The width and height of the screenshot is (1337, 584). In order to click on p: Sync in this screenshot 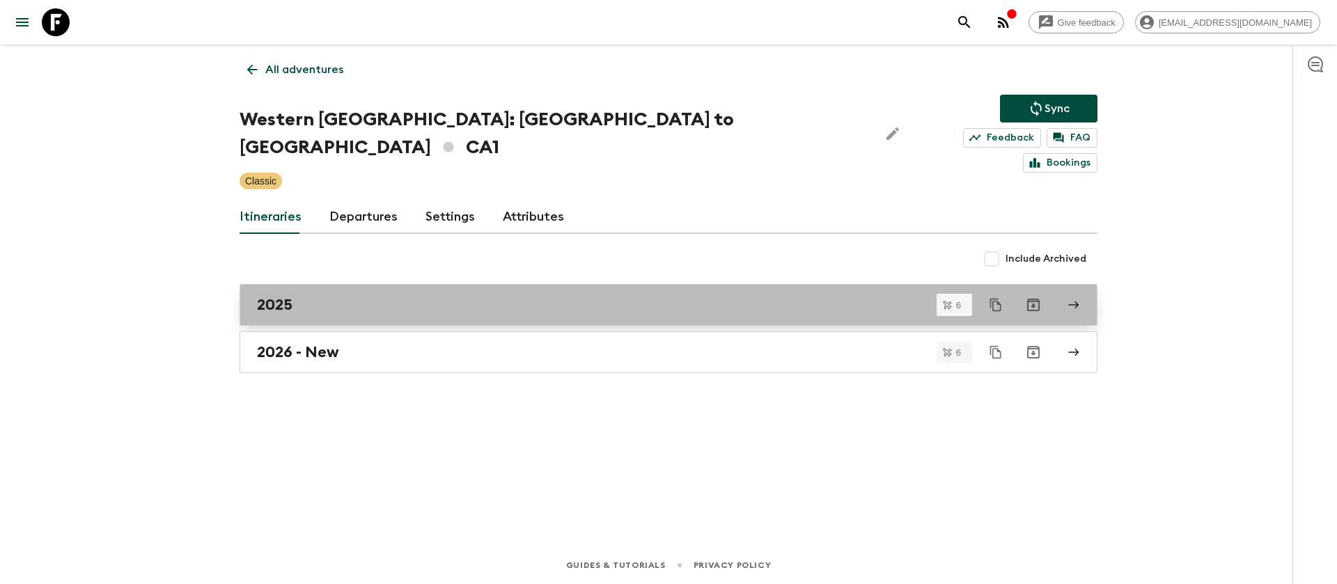, I will do `click(1057, 109)`.